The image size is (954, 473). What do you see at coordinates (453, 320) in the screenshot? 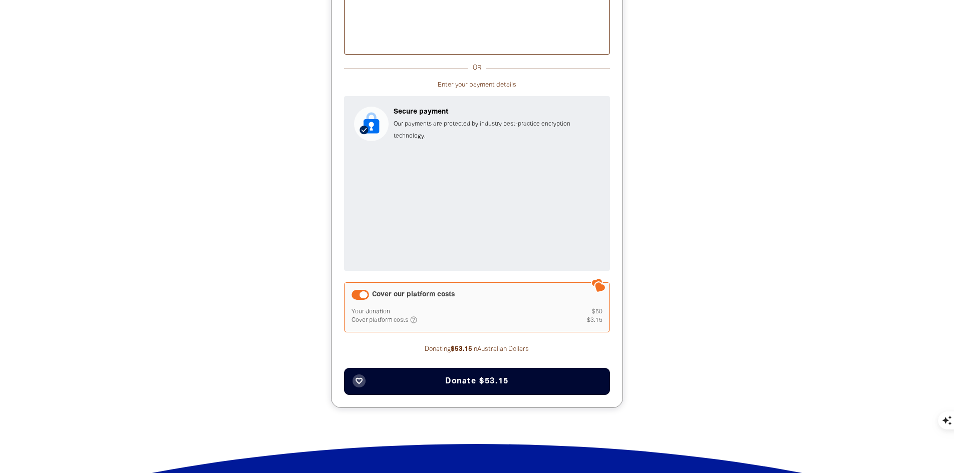
I see `td: Cover platform costs` at bounding box center [453, 320].